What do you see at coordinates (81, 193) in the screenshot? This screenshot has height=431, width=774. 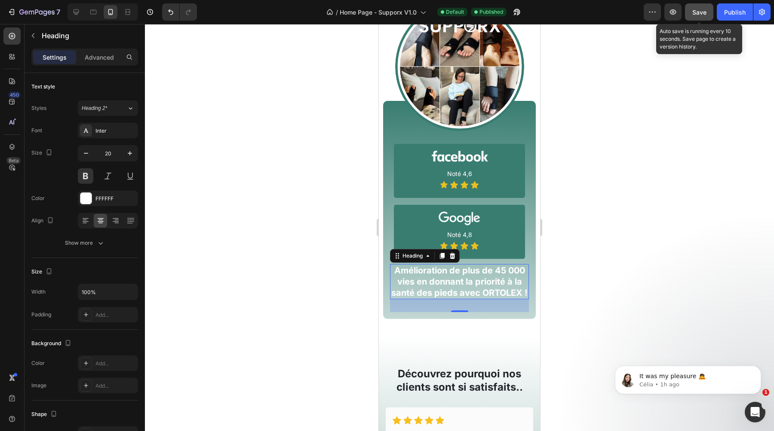 I see `img: gempages_581627102344774504-e206c23e-4136-4f02-9cae-57cafd996c2f.avif` at bounding box center [81, 193].